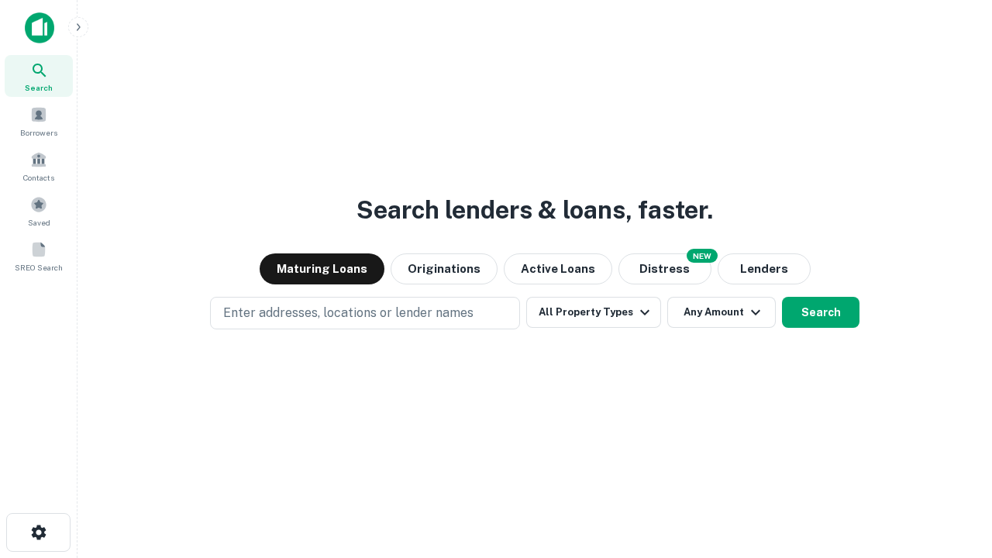  Describe the element at coordinates (39, 166) in the screenshot. I see `a: Contacts` at that location.